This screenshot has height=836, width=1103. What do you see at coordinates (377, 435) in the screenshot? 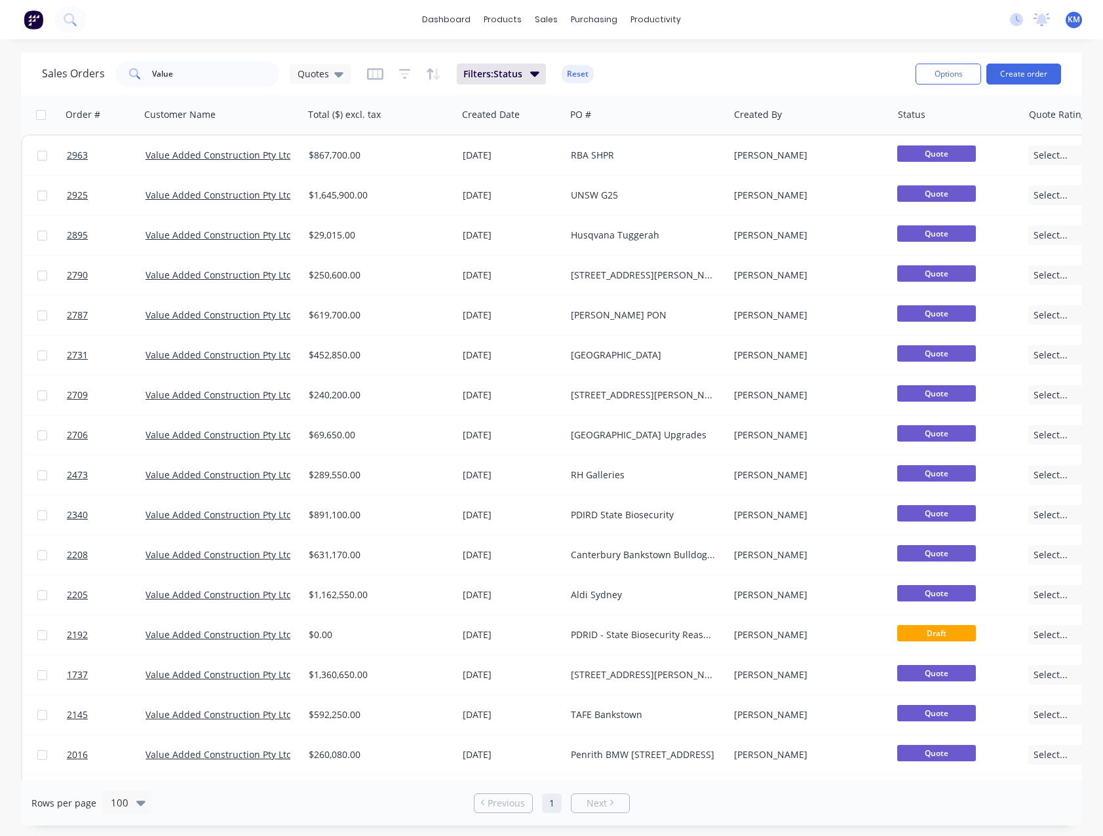
I see `div: $69,650.00` at bounding box center [377, 435].